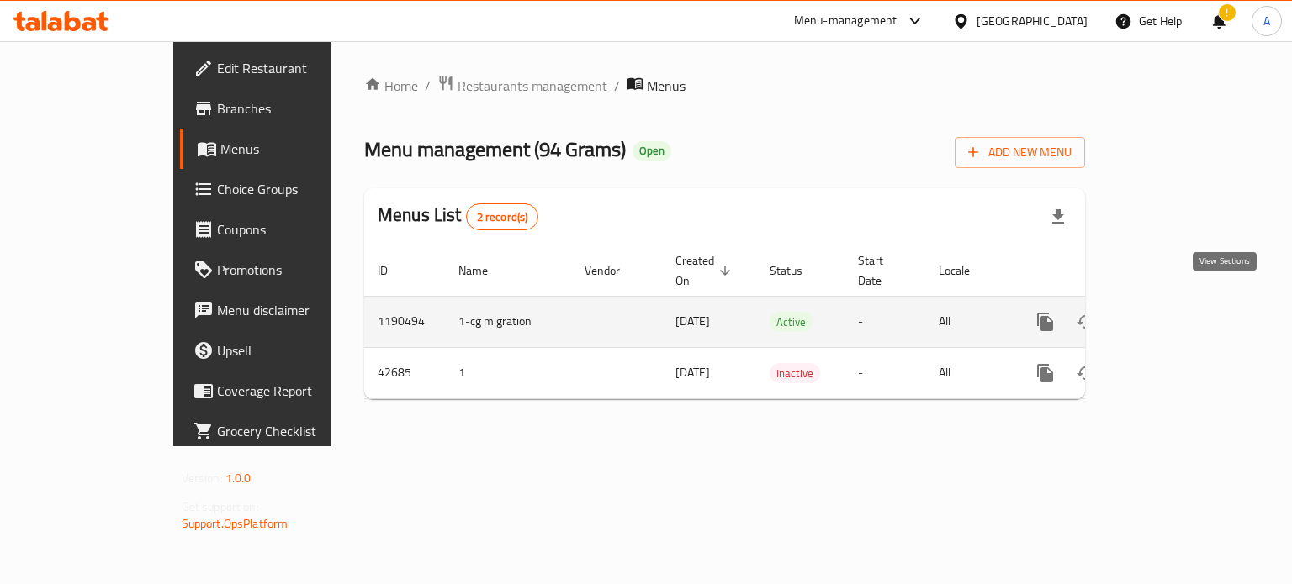 Image resolution: width=1292 pixels, height=584 pixels. Describe the element at coordinates (284, 391) in the screenshot. I see `a: Coverage Report` at that location.